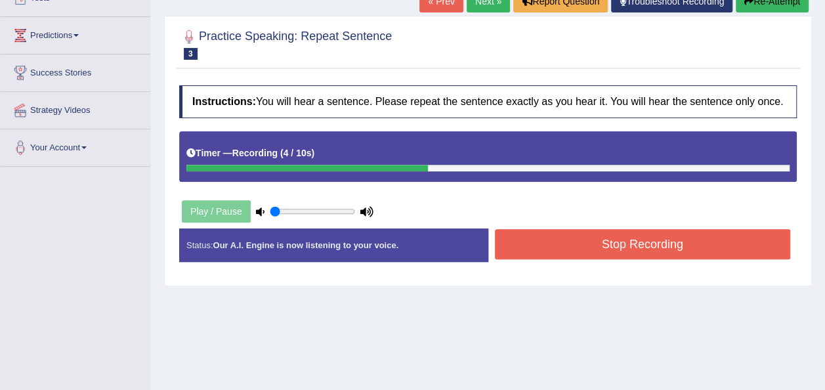 The height and width of the screenshot is (390, 825). Describe the element at coordinates (75, 146) in the screenshot. I see `a: Your Account` at that location.